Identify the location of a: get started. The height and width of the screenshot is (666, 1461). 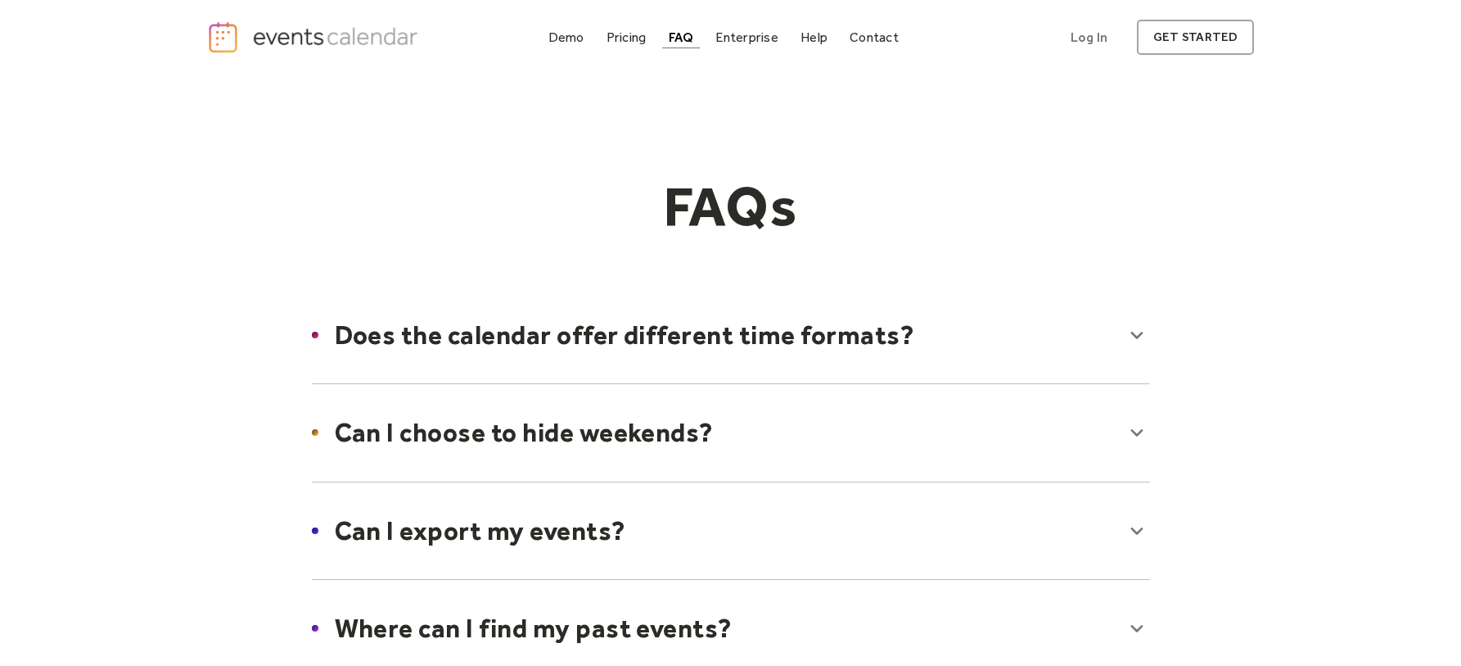
(1195, 37).